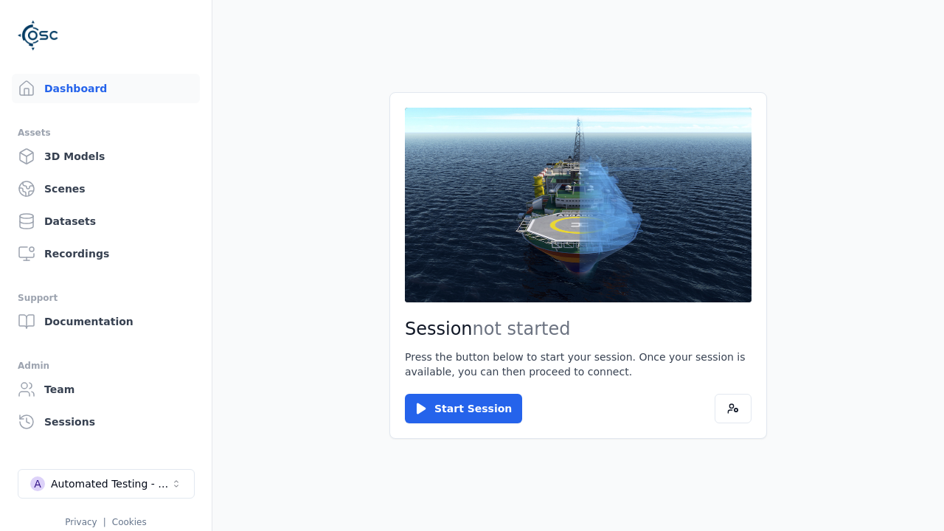 The image size is (944, 531). Describe the element at coordinates (578, 364) in the screenshot. I see `p: Press the button below to start your session. Once your session is available, you can then procee...` at that location.